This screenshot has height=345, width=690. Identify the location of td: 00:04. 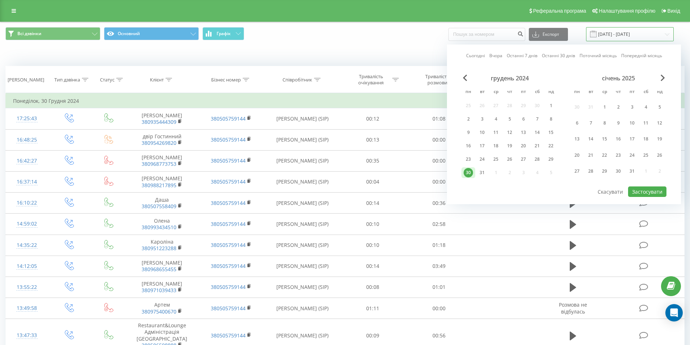
(373, 182).